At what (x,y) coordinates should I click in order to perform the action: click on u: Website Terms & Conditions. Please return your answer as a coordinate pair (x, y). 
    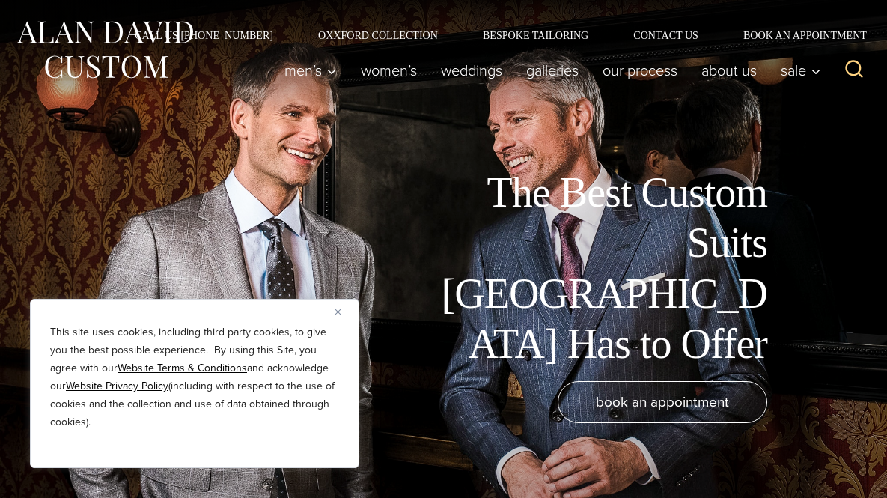
    Looking at the image, I should click on (182, 368).